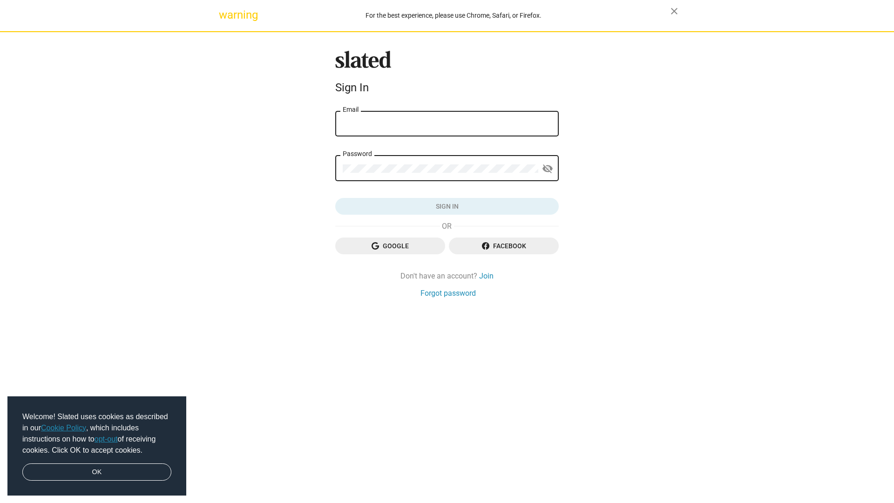 The image size is (894, 503). Describe the element at coordinates (447, 75) in the screenshot. I see `sl-branding: Sign In` at that location.